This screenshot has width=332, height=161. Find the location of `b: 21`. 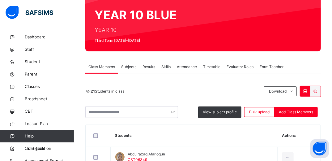

b: 21 is located at coordinates (93, 91).